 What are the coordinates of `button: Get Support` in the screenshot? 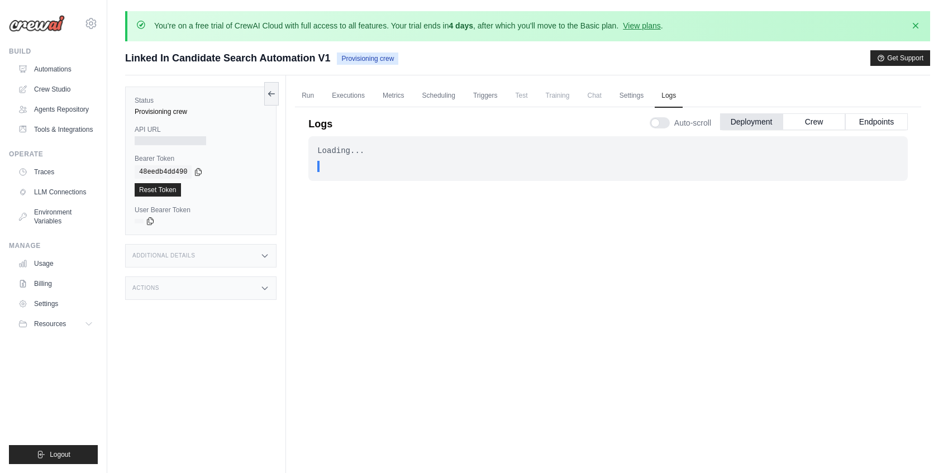 It's located at (900, 58).